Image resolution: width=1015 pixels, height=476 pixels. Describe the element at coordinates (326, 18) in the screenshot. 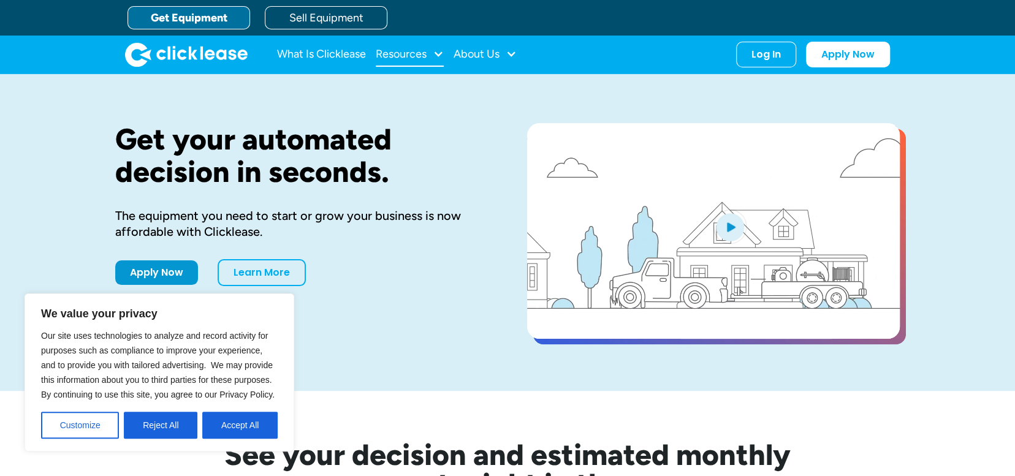

I see `a: Sell Equipment` at that location.